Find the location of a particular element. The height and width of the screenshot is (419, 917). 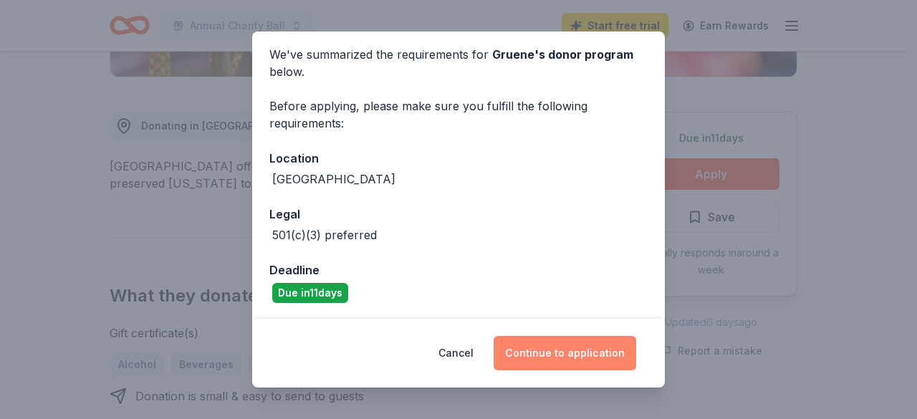

div: 501(c)(3) preferred is located at coordinates (325, 235).